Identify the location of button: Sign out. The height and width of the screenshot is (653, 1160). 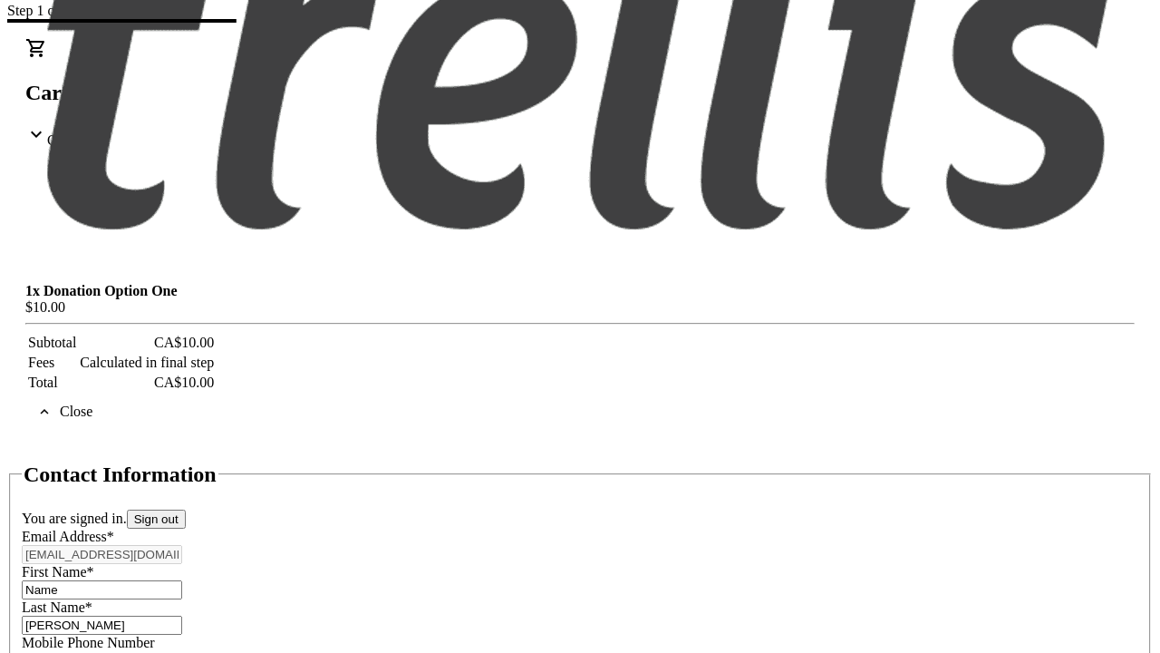
(156, 519).